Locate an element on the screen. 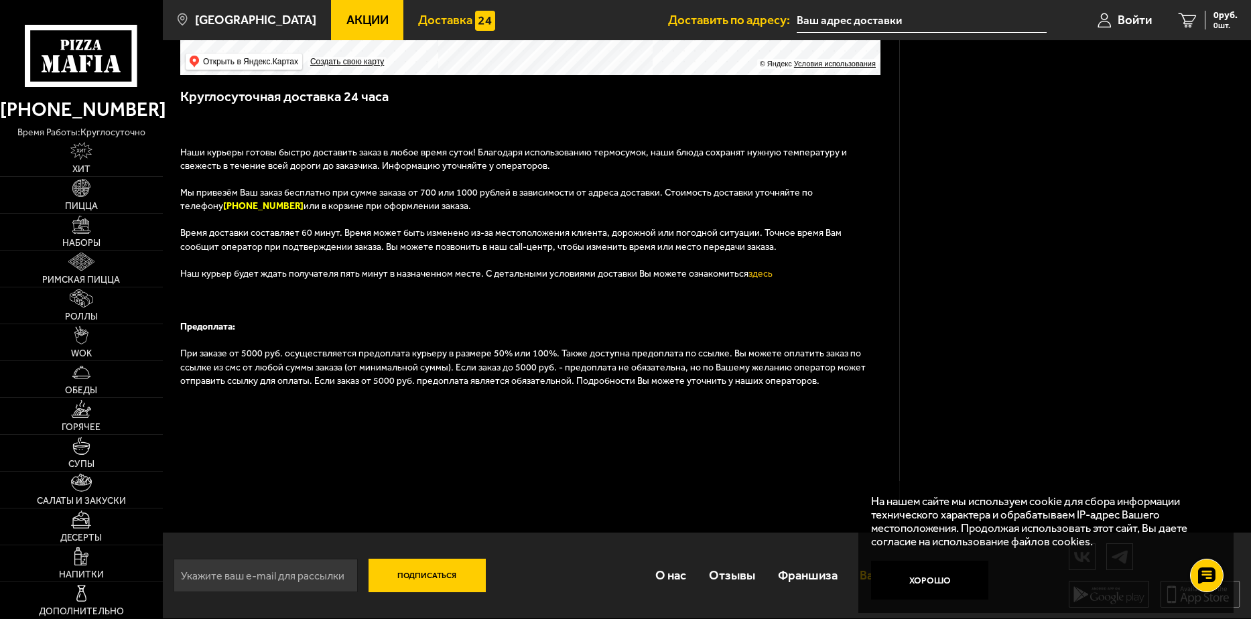 The height and width of the screenshot is (619, 1251). span: Римская пицца is located at coordinates (81, 280).